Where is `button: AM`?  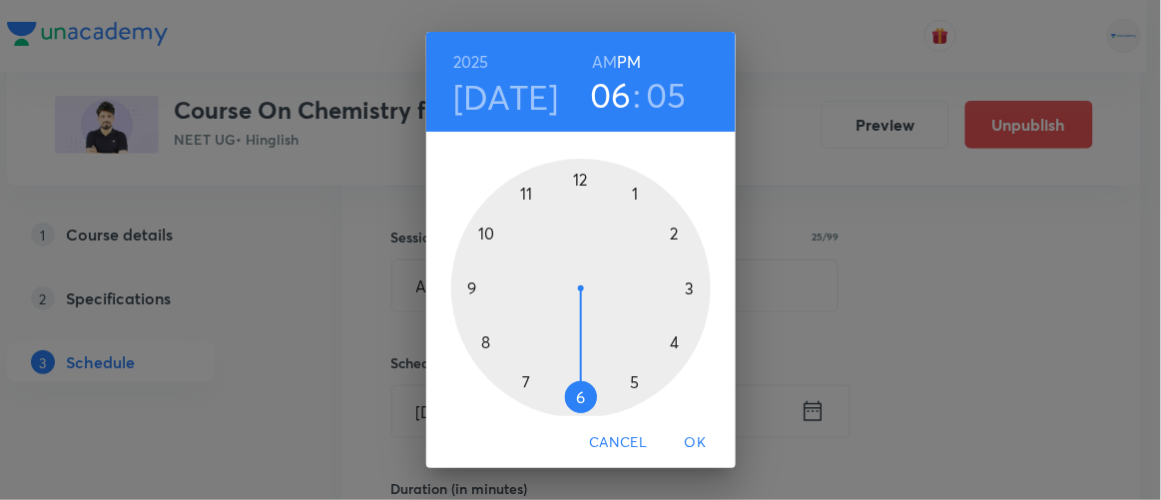 button: AM is located at coordinates (604, 62).